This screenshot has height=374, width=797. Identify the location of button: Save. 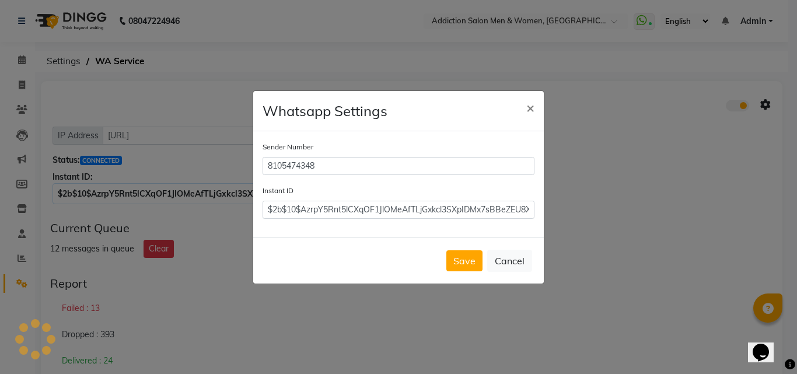
(464, 261).